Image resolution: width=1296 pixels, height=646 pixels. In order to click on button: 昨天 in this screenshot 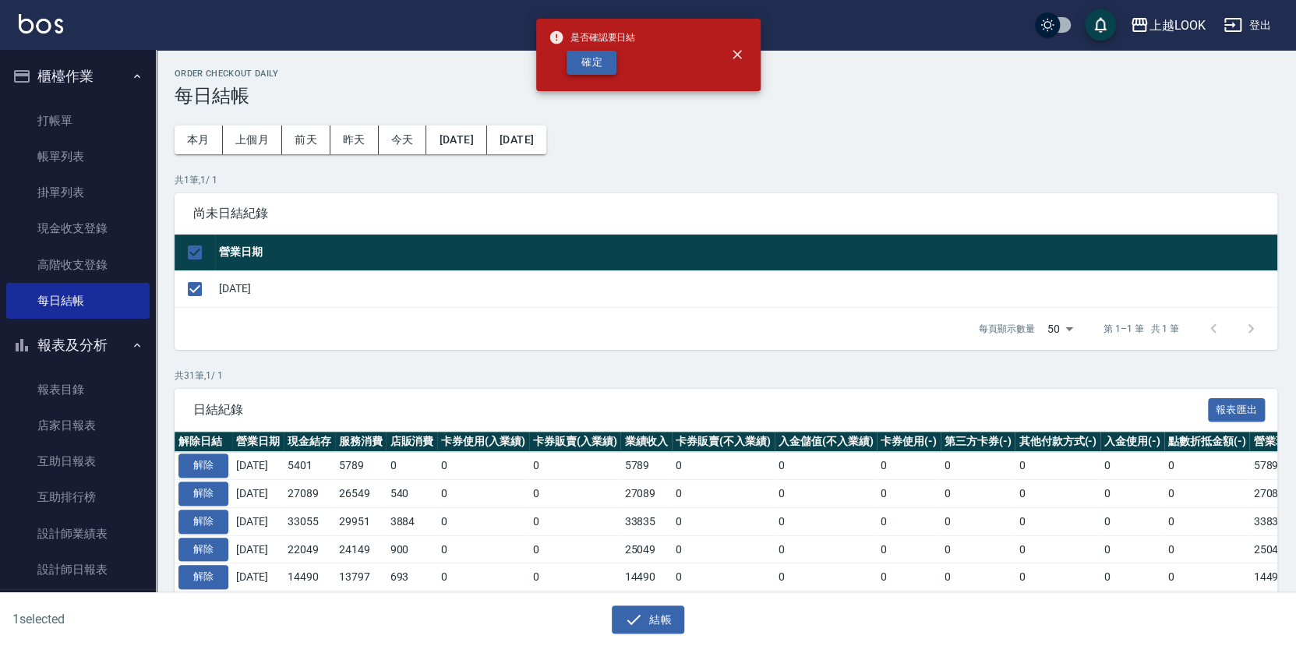, I will do `click(355, 139)`.